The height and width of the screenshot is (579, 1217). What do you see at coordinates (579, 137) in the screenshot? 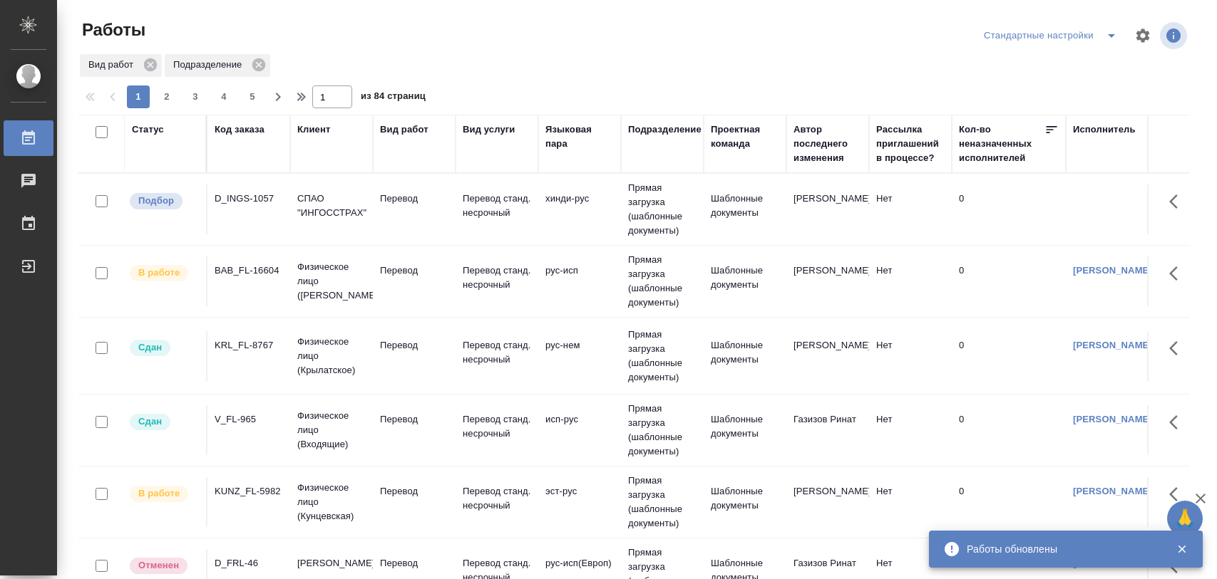
I see `div: Языковая пара` at bounding box center [579, 137].